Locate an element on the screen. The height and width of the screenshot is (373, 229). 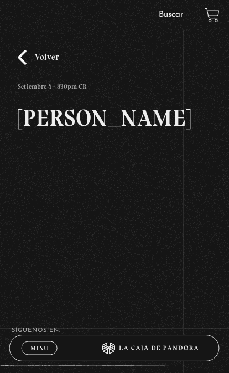
span: Menu is located at coordinates (39, 348).